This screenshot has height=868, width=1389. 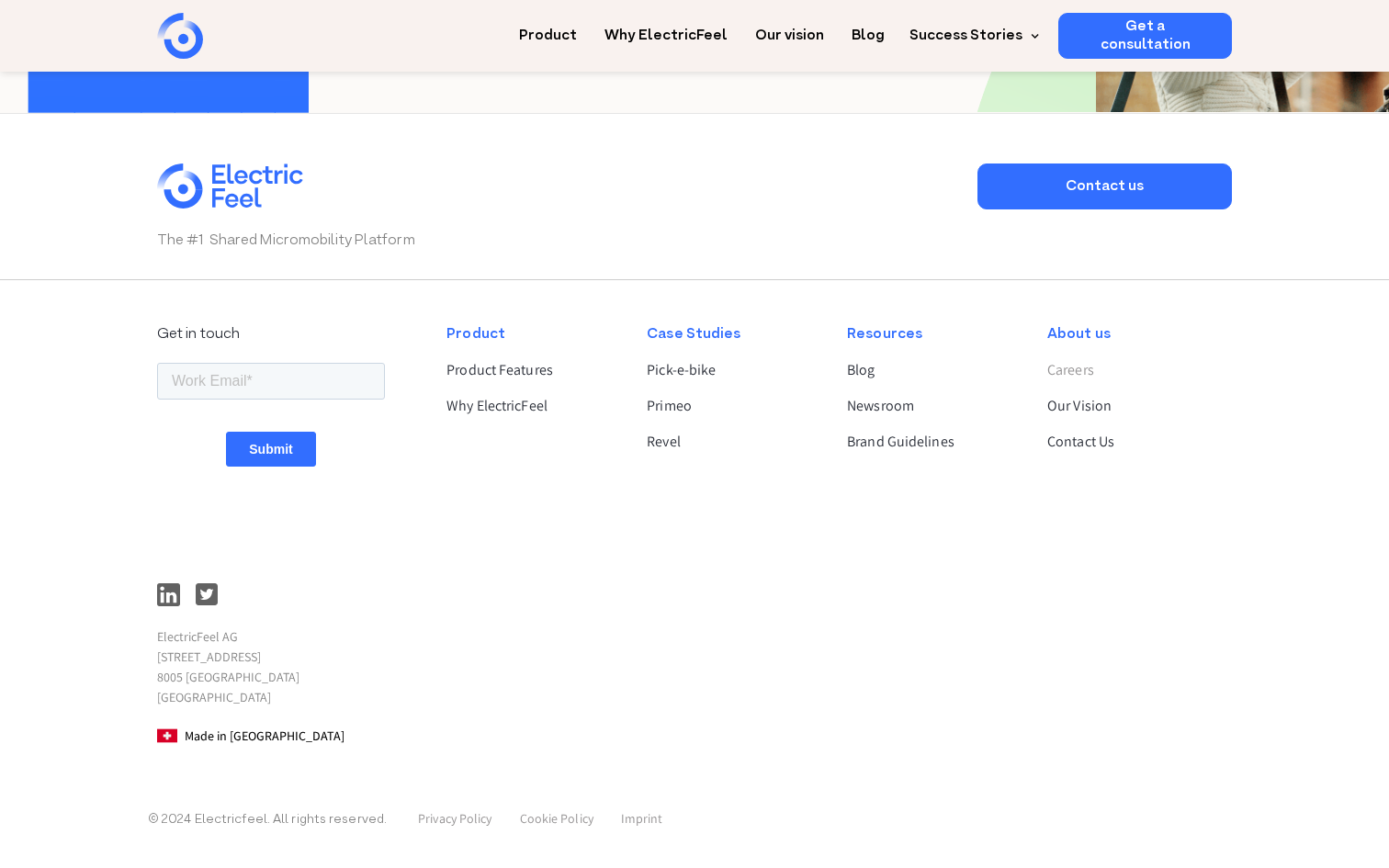 I want to click on a: Product, so click(x=548, y=29).